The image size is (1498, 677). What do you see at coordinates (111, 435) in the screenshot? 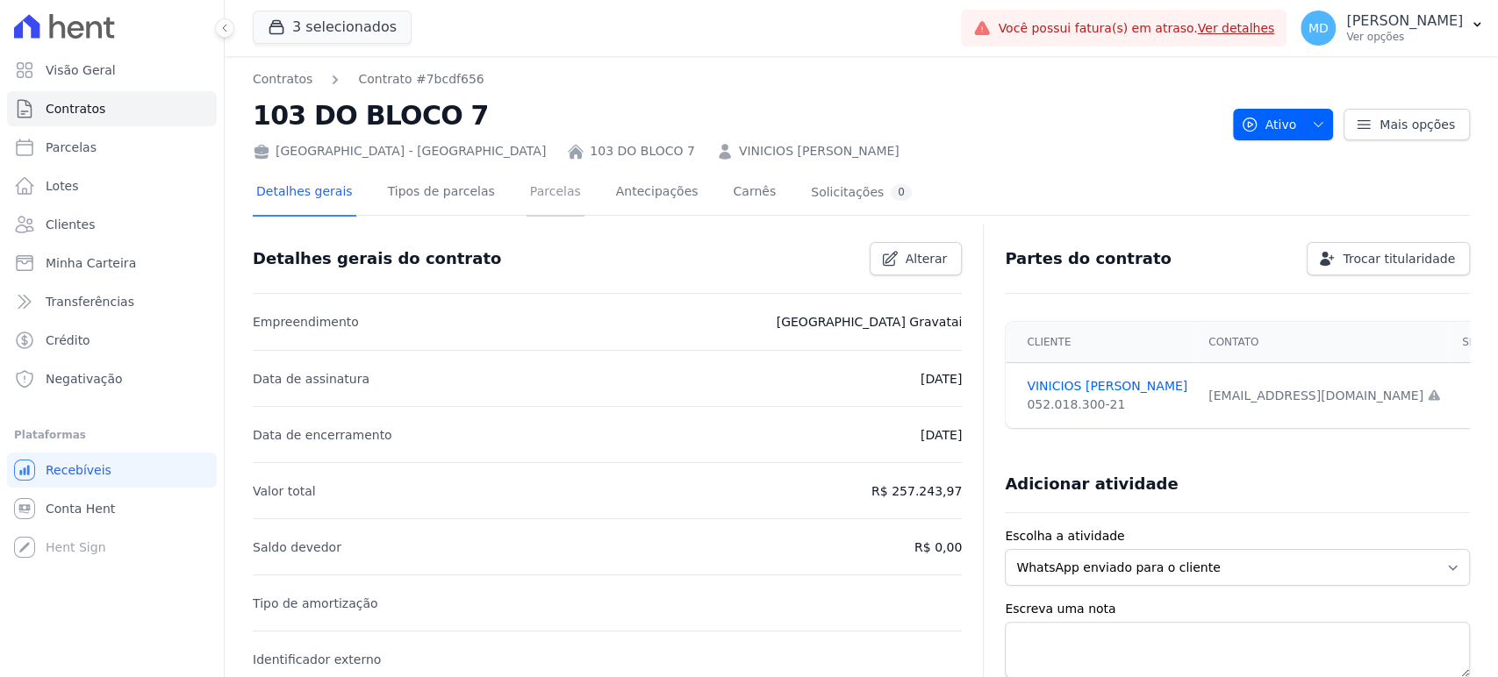
I see `div: Plataformas` at bounding box center [111, 435].